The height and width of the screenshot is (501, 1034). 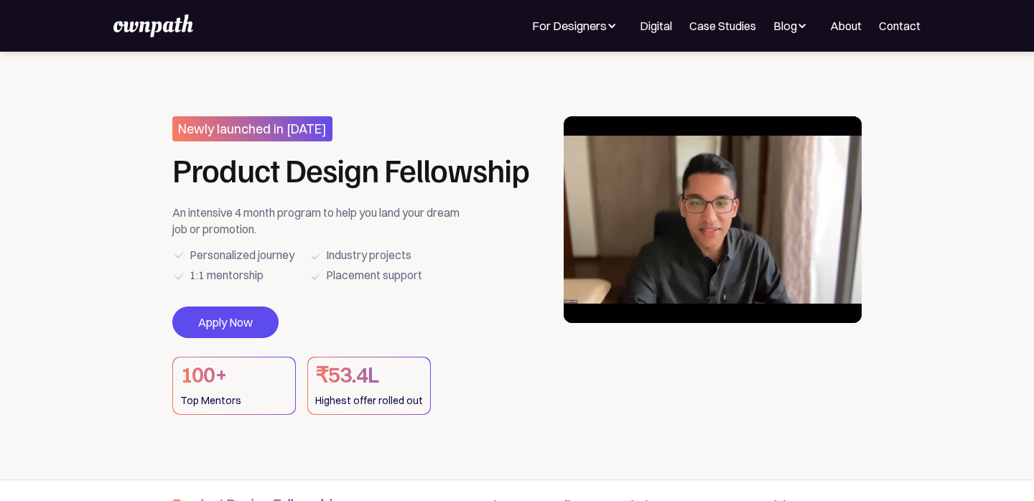 I want to click on h1: 100+, so click(x=234, y=376).